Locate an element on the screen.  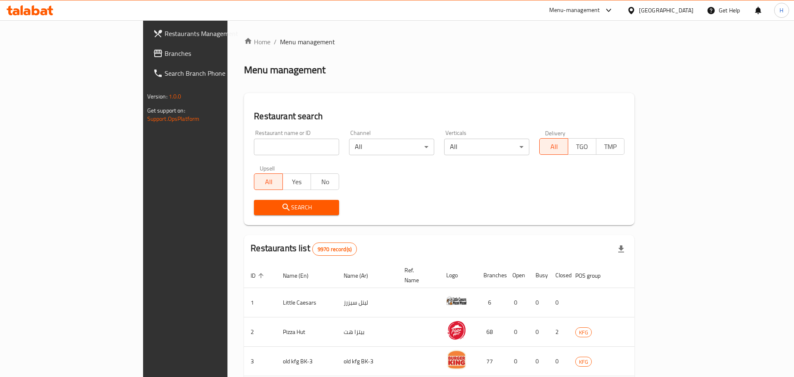
button: TMP is located at coordinates (610, 146).